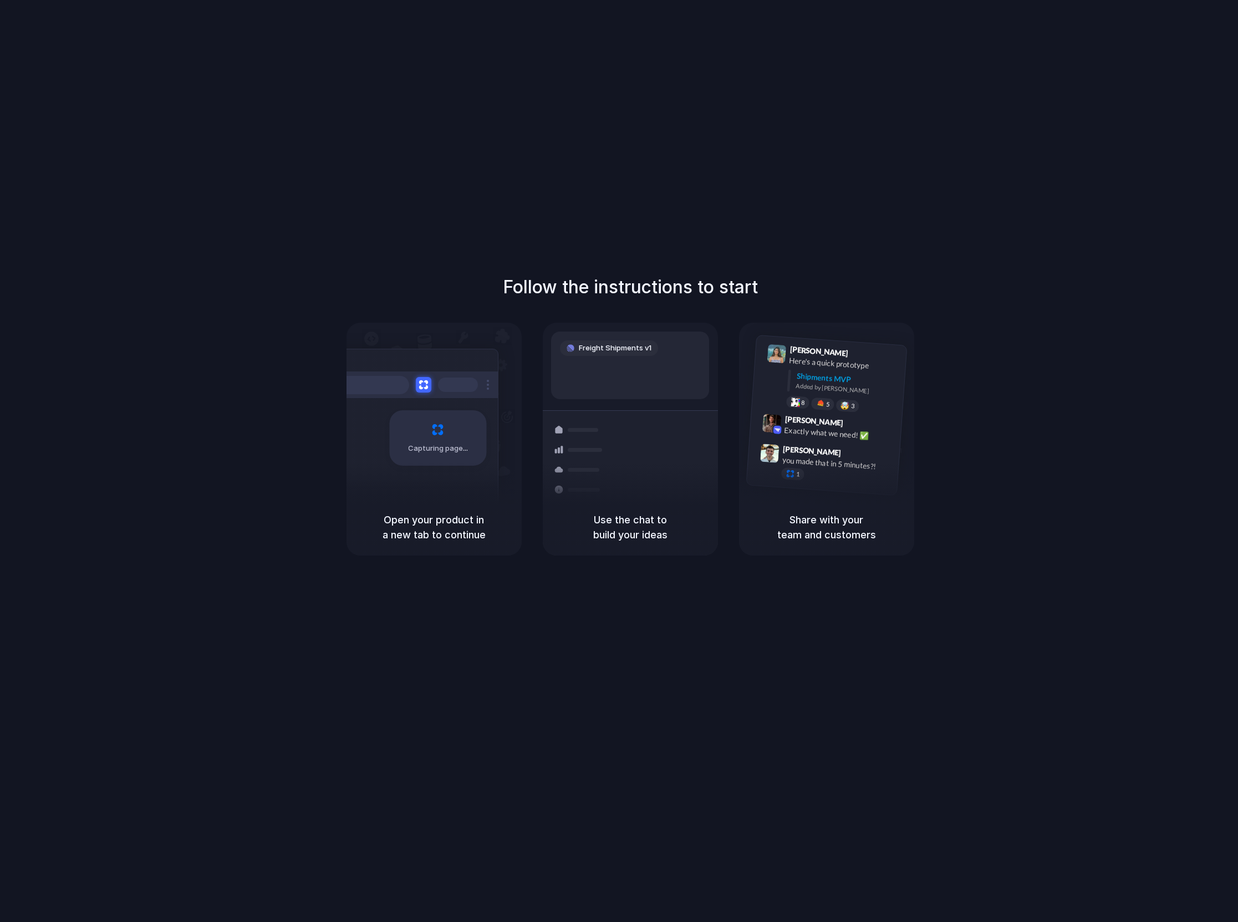  What do you see at coordinates (434, 527) in the screenshot?
I see `h5: Open your product in a new tab to continue` at bounding box center [434, 527].